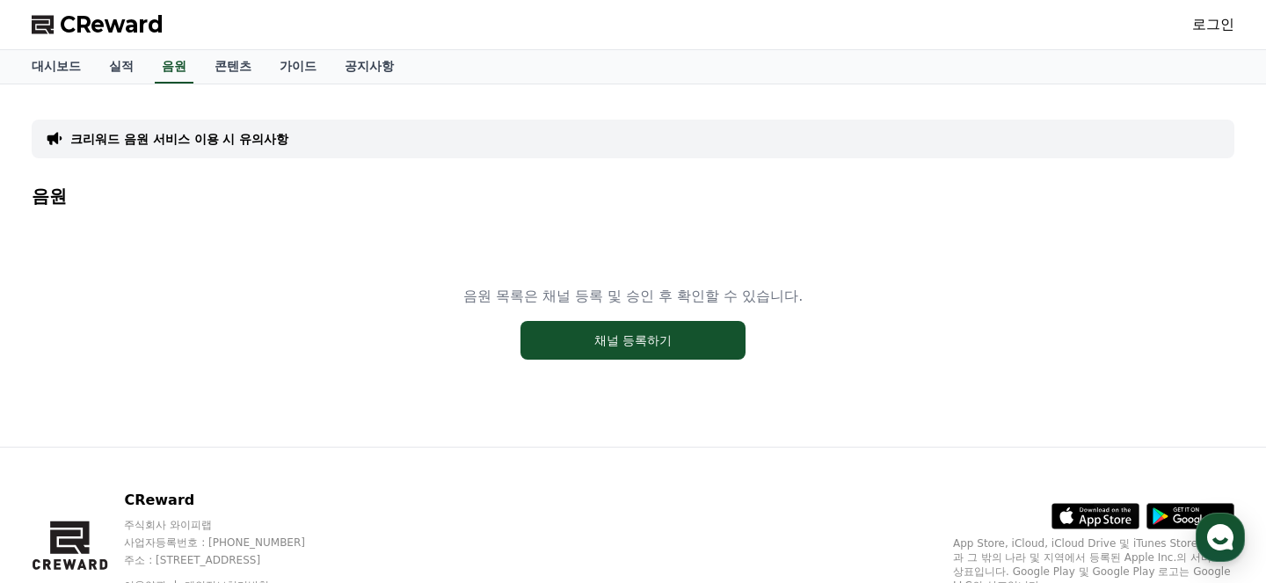  What do you see at coordinates (633, 296) in the screenshot?
I see `p: 음원 목록은 채널 등록 및 승인 후 확인할 수 있습니다.` at bounding box center [633, 296].